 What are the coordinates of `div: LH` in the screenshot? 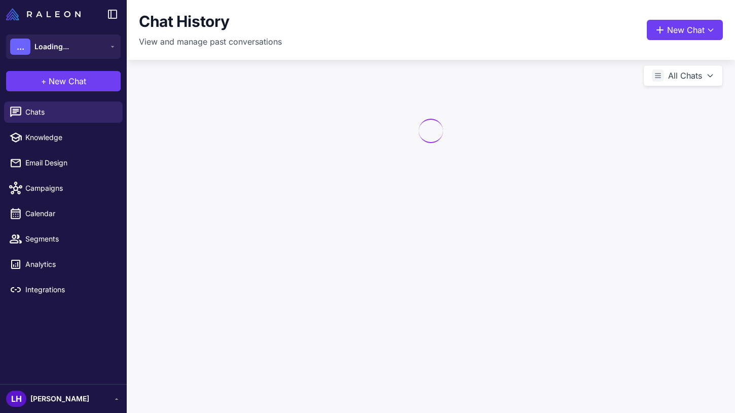 It's located at (16, 398).